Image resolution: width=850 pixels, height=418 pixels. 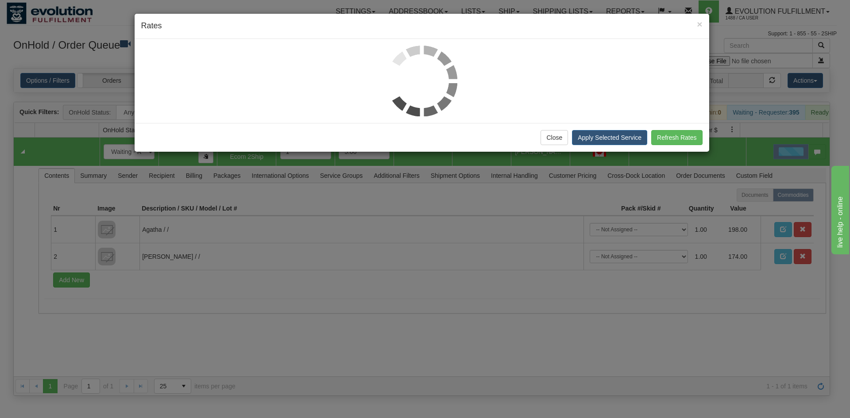 I want to click on div: live help - online, so click(x=44, y=11).